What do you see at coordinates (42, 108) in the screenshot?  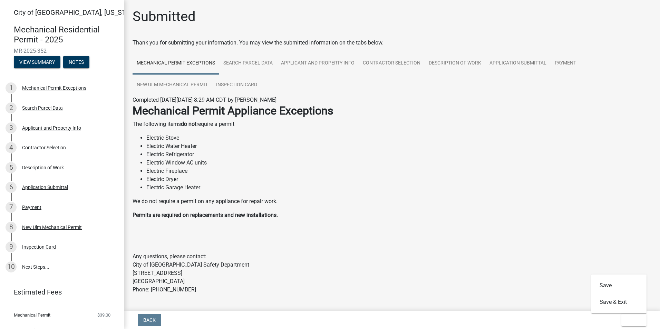 I see `div: Search Parcel Data` at bounding box center [42, 108].